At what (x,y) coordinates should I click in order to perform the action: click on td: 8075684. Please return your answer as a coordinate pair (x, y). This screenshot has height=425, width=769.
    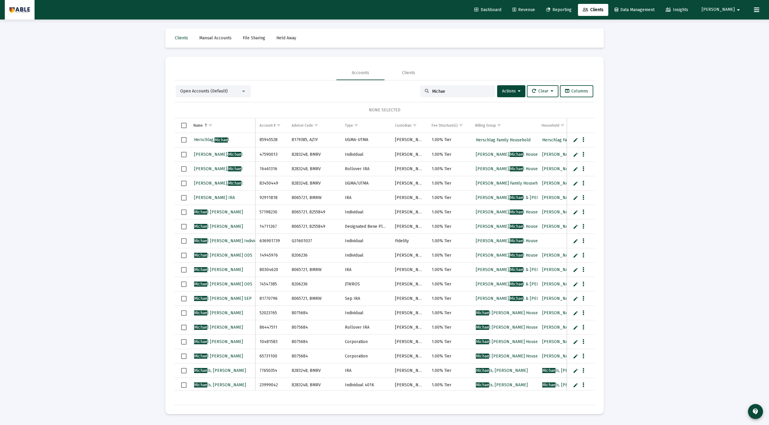
    Looking at the image, I should click on (314, 313).